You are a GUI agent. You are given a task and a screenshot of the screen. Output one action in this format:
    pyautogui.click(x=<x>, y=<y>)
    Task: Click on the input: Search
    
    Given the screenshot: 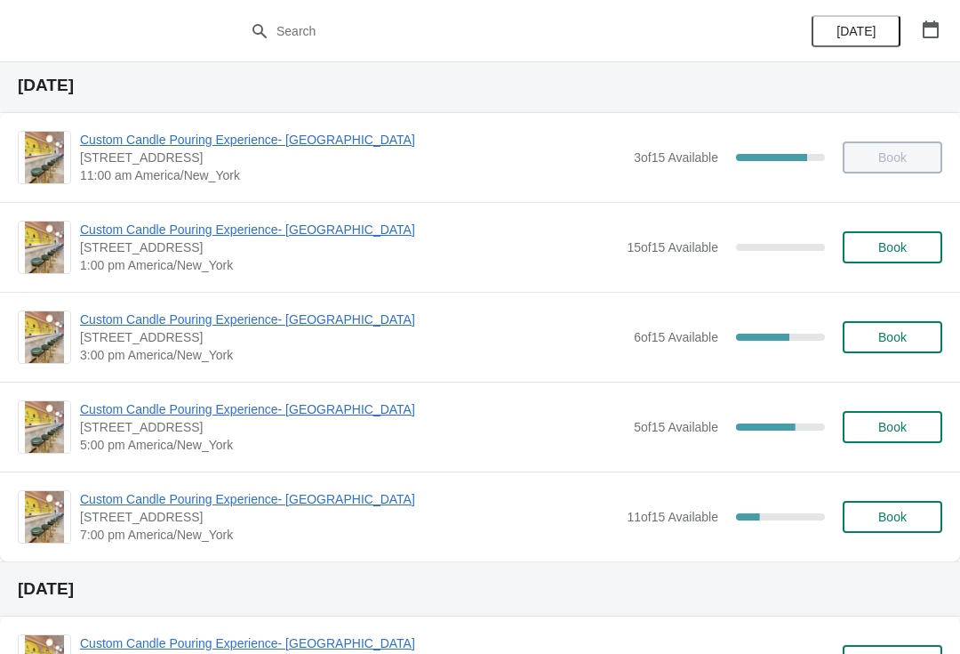 What is the action you would take?
    pyautogui.click(x=498, y=31)
    